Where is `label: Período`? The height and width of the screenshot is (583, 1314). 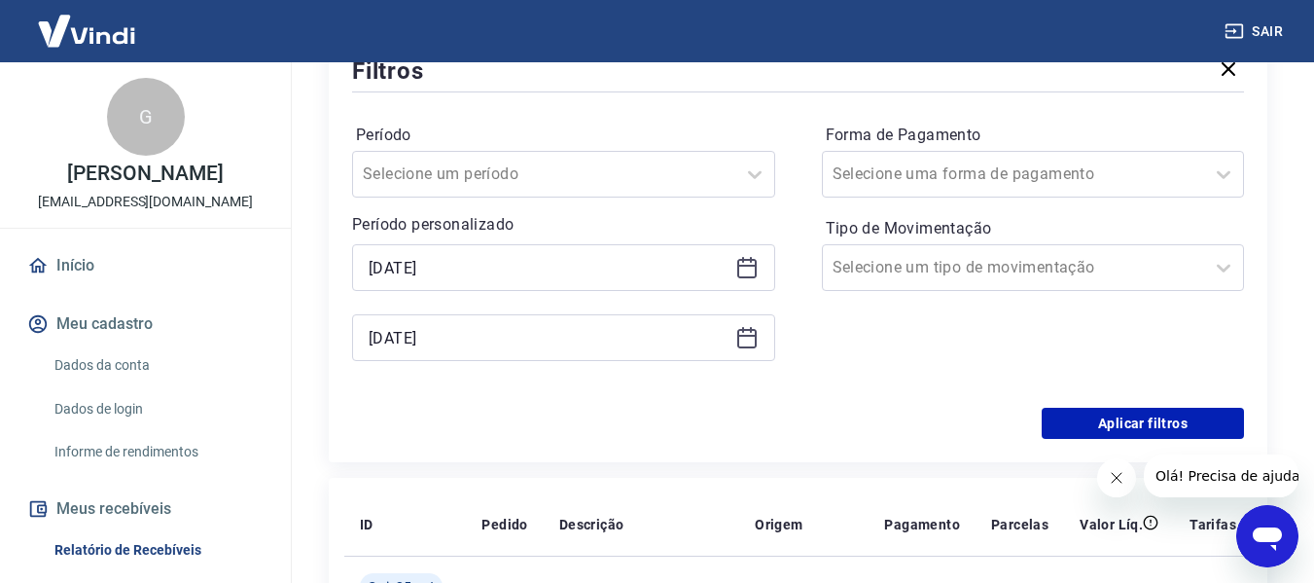 label: Período is located at coordinates (563, 135).